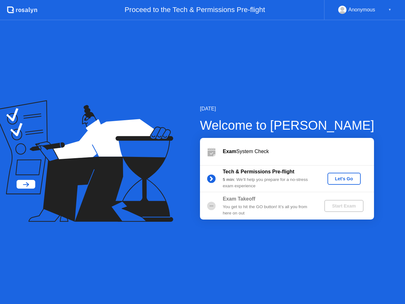  Describe the element at coordinates (258, 171) in the screenshot. I see `b: Tech & Permissions Pre-flight` at that location.